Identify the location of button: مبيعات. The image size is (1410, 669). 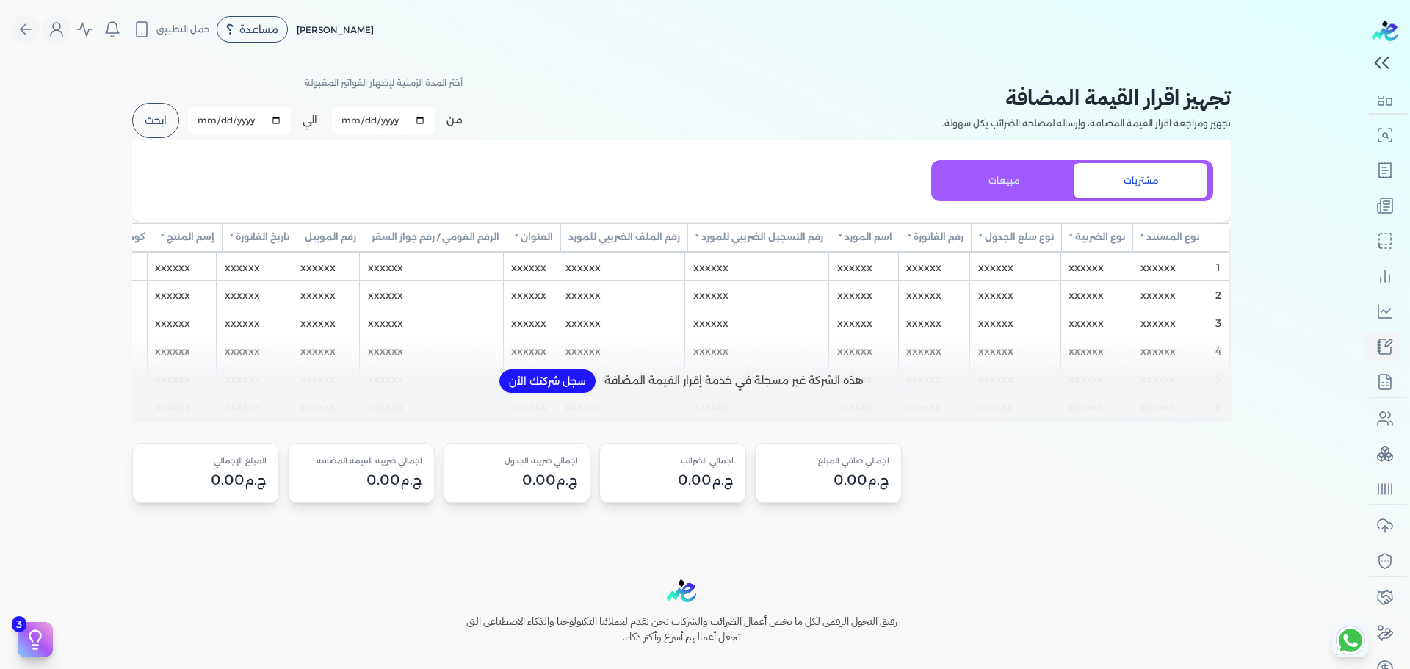
(1004, 181).